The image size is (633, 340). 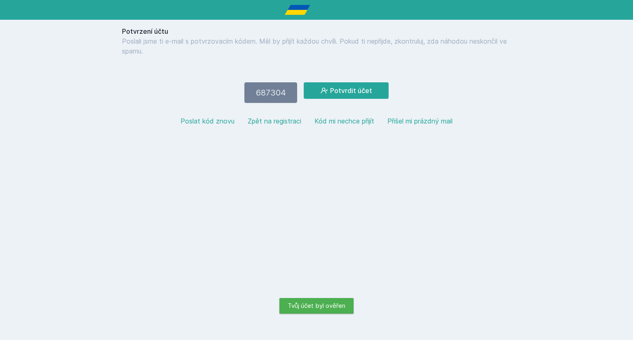 I want to click on input: 123456, so click(x=271, y=93).